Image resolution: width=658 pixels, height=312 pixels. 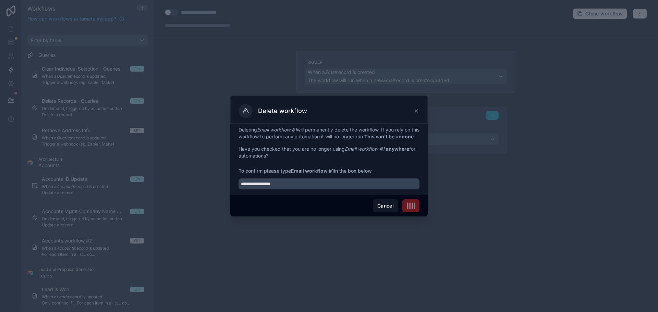 I want to click on p: Deleting will permanently delete the workflow. If you rely on this workflow to perform any automa..., so click(x=329, y=133).